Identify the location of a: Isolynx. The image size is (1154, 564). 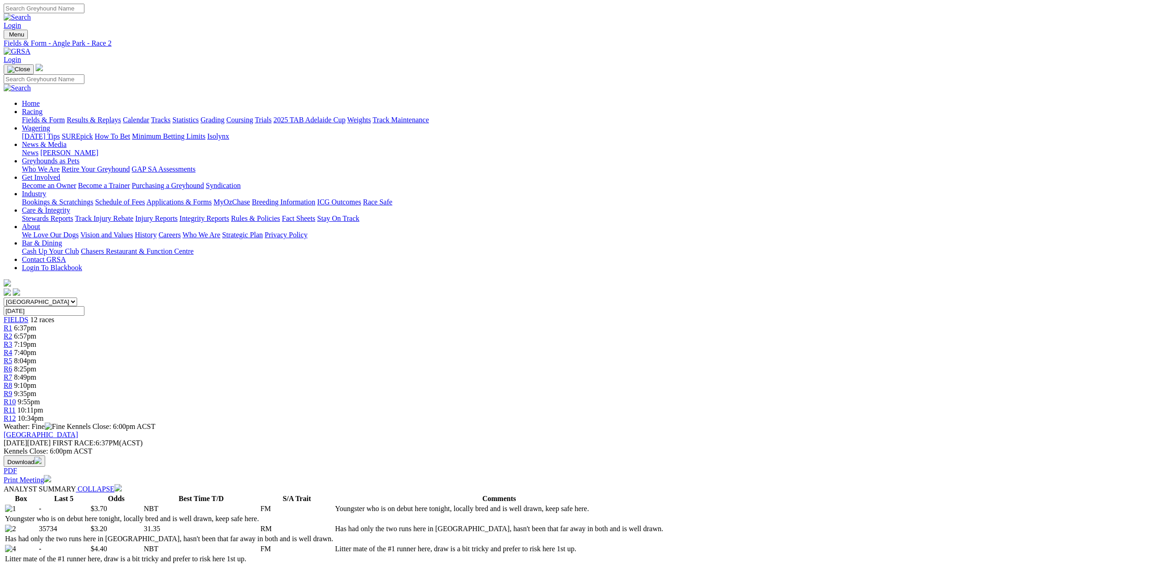
(218, 136).